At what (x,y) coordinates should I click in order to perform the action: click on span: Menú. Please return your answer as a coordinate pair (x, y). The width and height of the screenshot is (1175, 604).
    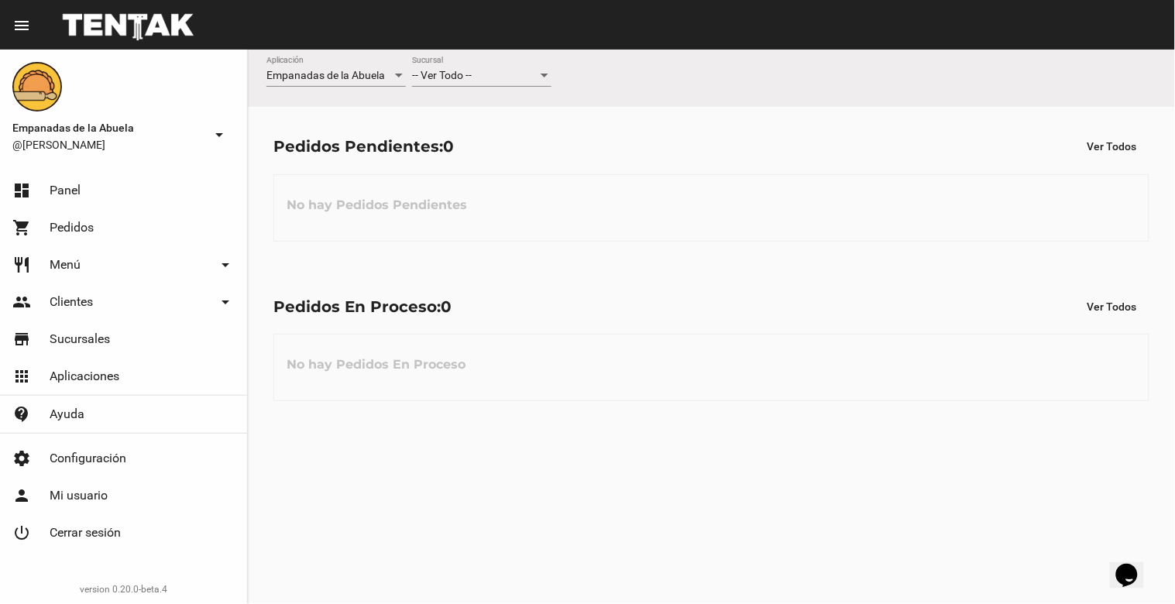
    Looking at the image, I should click on (65, 265).